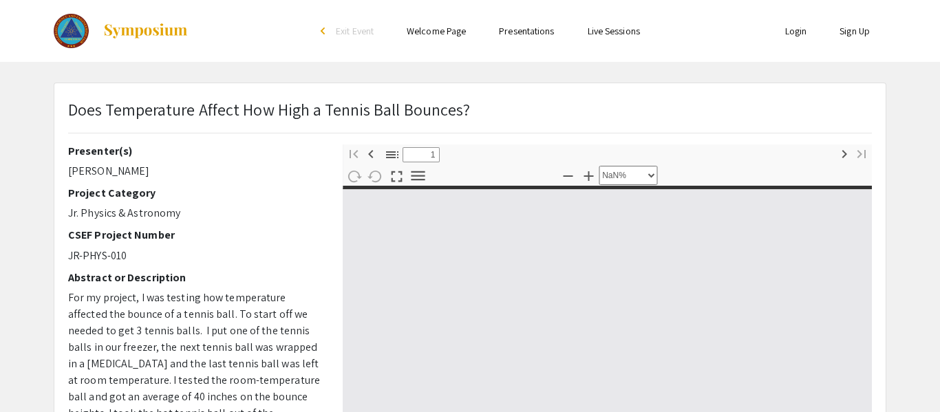 The width and height of the screenshot is (940, 412). What do you see at coordinates (195, 235) in the screenshot?
I see `h2: CSEF Project Number` at bounding box center [195, 235].